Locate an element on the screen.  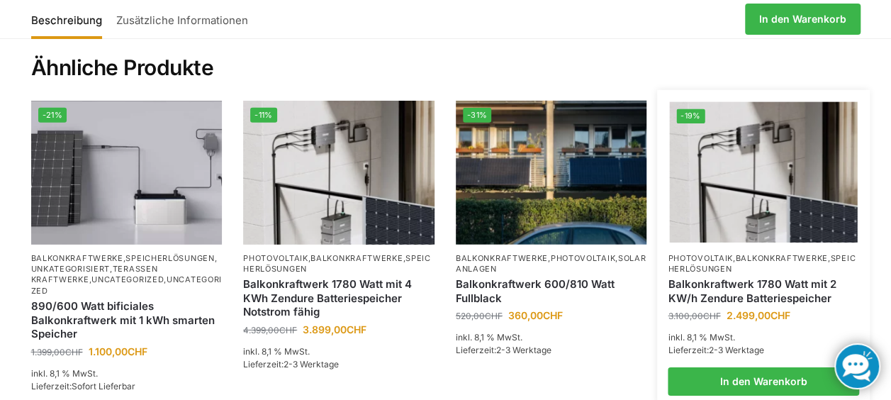
a: Solaranlagen is located at coordinates (550, 263).